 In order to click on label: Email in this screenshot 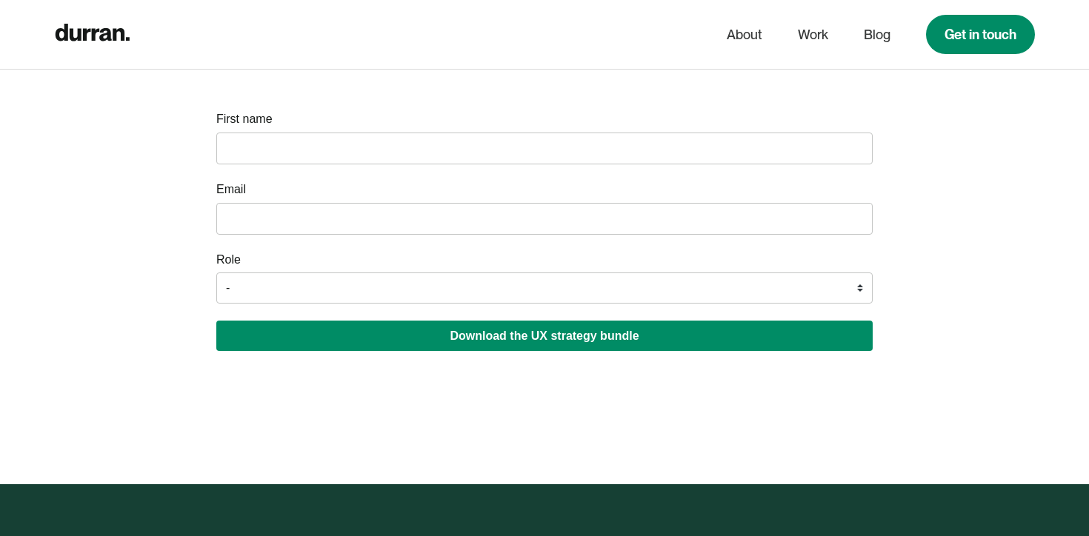, I will do `click(231, 190)`.